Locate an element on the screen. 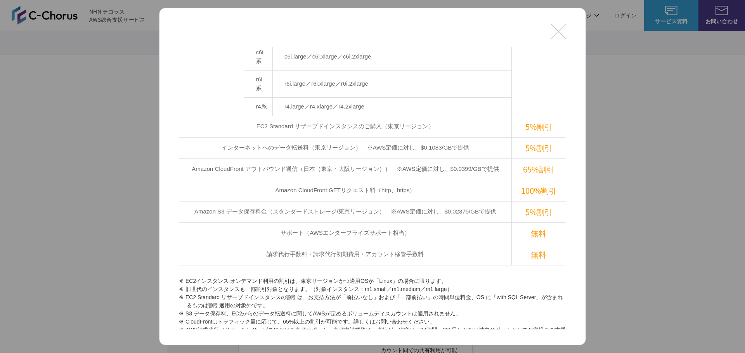 This screenshot has width=745, height=353. button: 閉じる is located at coordinates (558, 31).